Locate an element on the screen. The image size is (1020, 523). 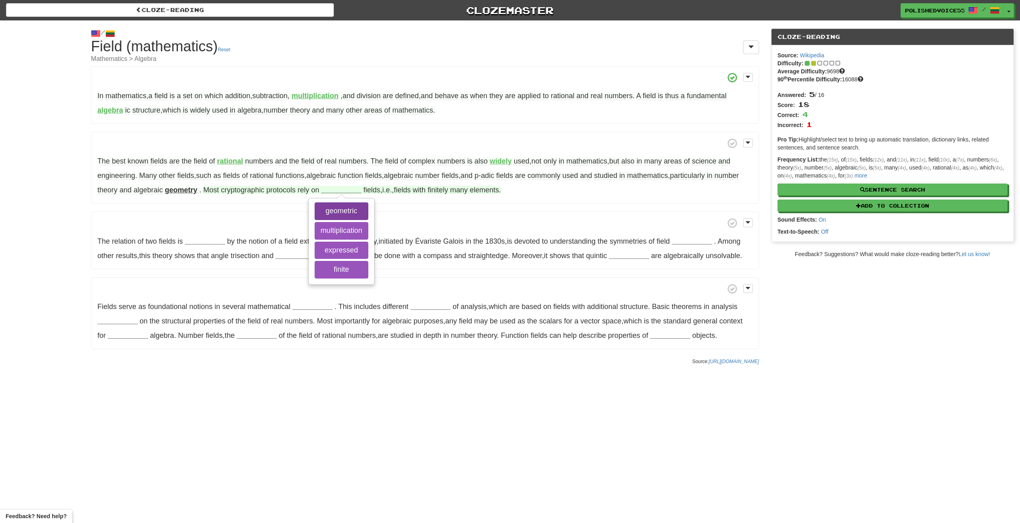
span: the is located at coordinates (294, 161).